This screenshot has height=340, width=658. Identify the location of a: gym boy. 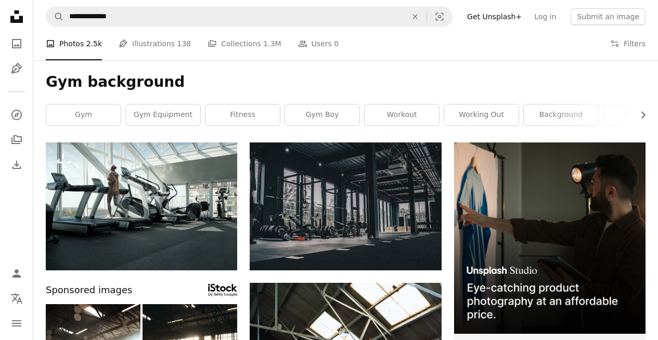
(322, 115).